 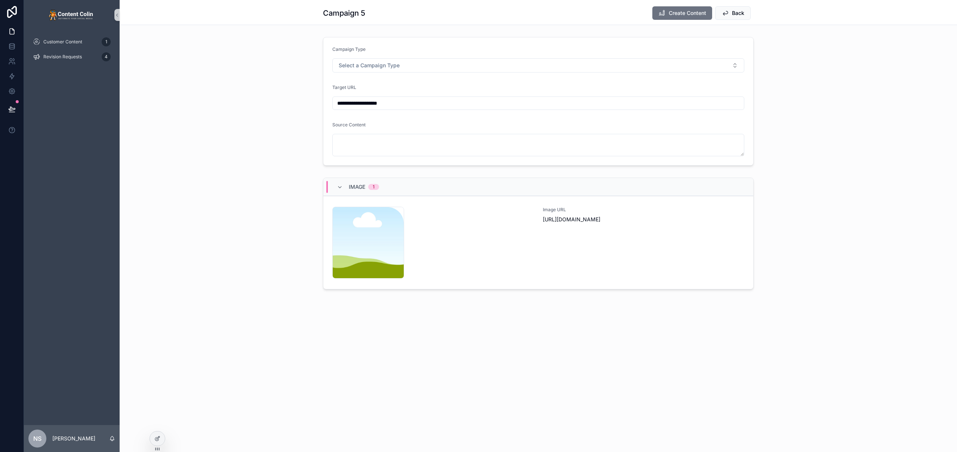 What do you see at coordinates (63, 42) in the screenshot?
I see `span: Customer Content` at bounding box center [63, 42].